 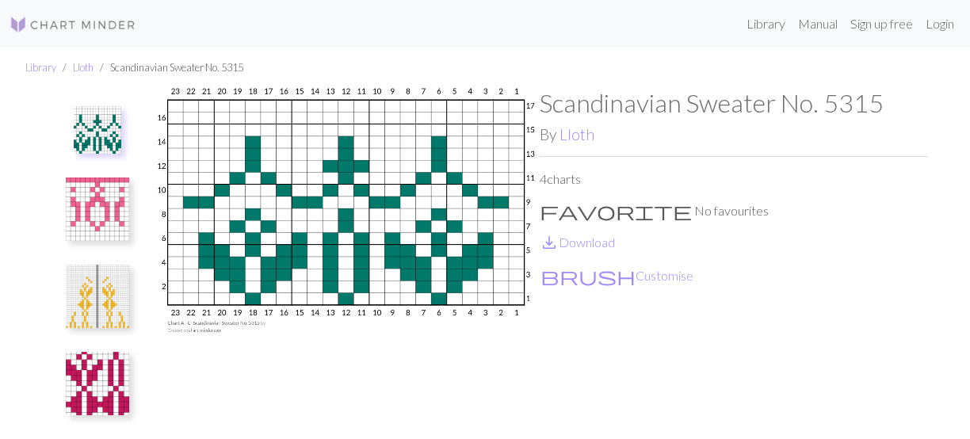 I want to click on i: Favourite, so click(x=616, y=211).